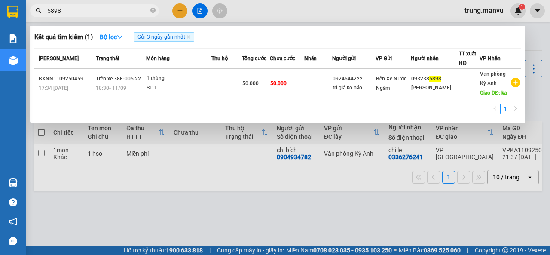  Describe the element at coordinates (111, 88) in the screenshot. I see `span: 18:30 - 11/09` at that location.